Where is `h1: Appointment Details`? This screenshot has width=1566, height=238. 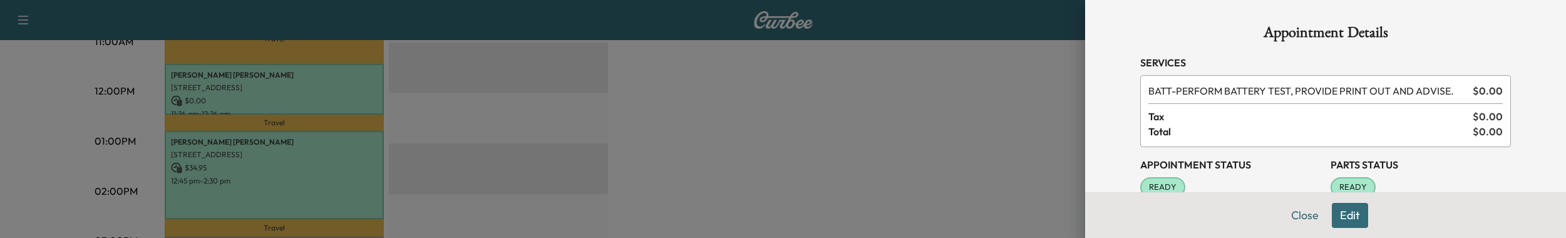
h1: Appointment Details is located at coordinates (1325, 35).